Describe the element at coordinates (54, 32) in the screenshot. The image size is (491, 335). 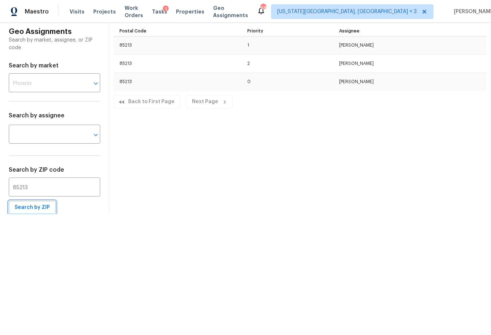
I see `h4: Geo Assignments` at that location.